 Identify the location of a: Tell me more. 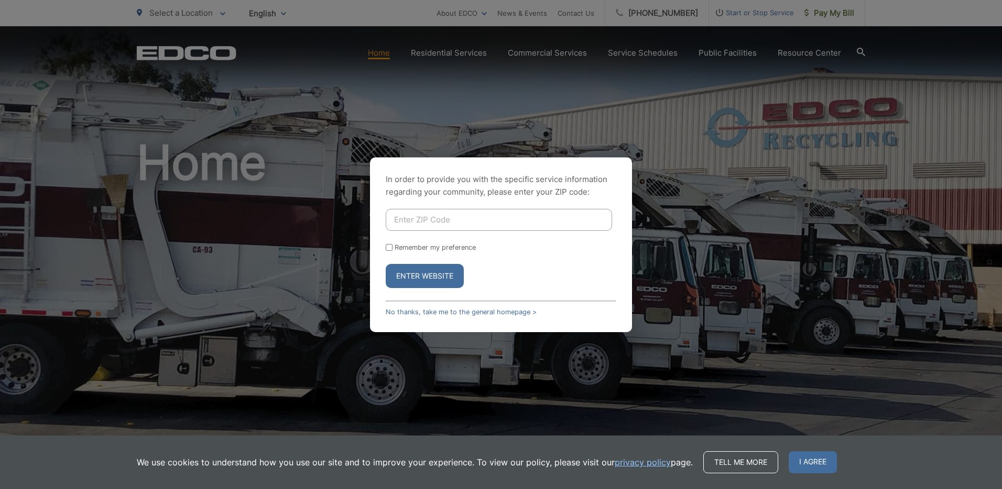
(741, 462).